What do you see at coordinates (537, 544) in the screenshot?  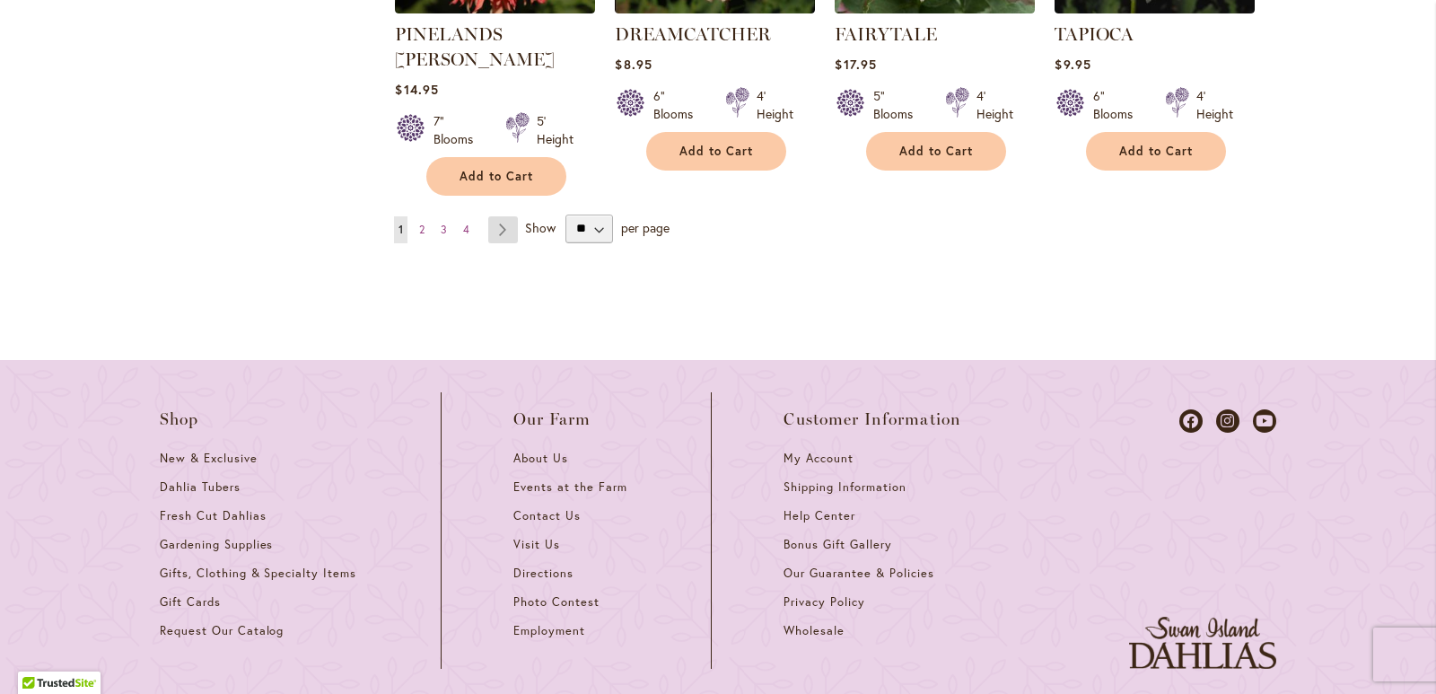 I see `span: Visit Us` at bounding box center [537, 544].